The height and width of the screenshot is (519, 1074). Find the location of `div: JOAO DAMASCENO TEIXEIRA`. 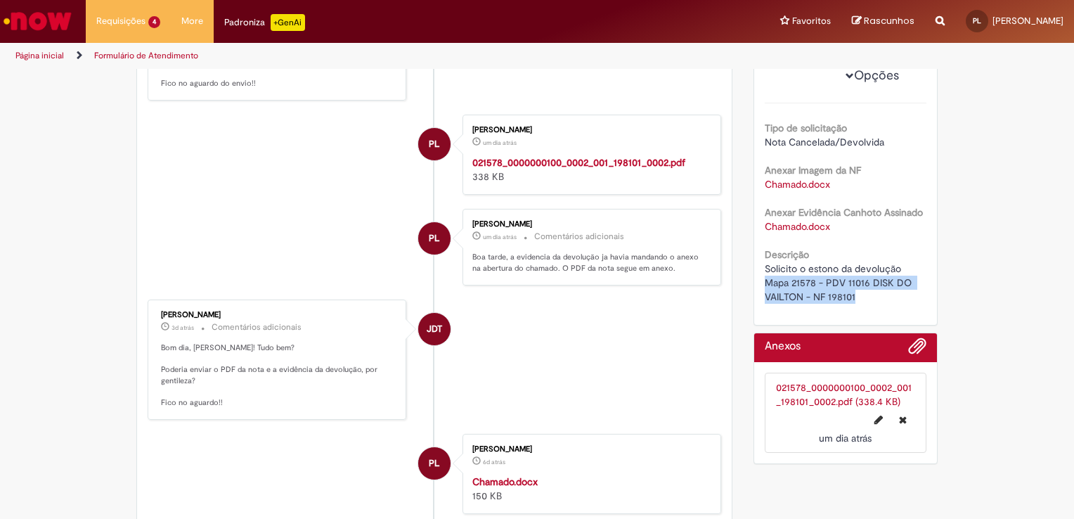

div: JOAO DAMASCENO TEIXEIRA is located at coordinates (434, 329).